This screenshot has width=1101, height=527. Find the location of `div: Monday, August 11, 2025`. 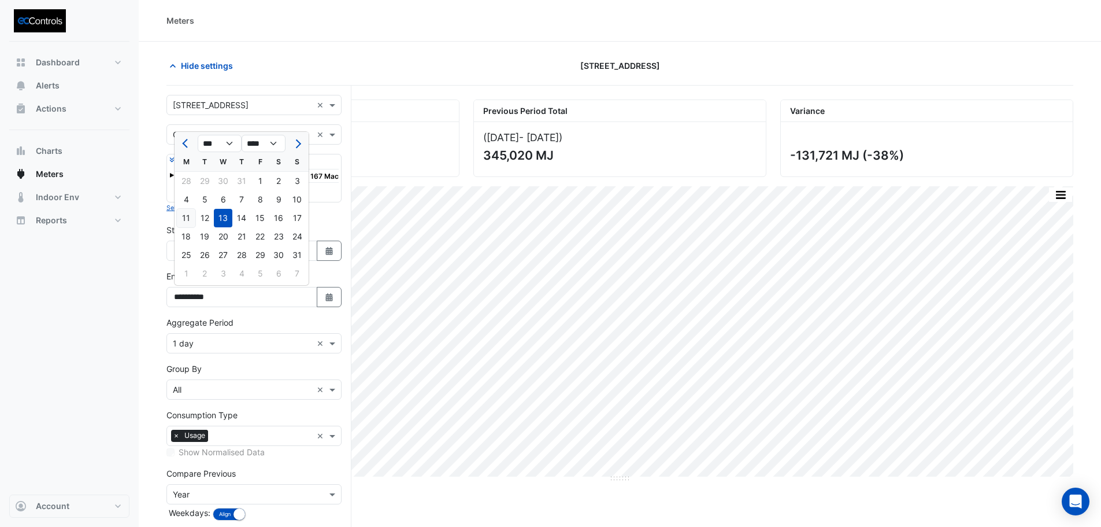

div: Monday, August 11, 2025 is located at coordinates (186, 218).